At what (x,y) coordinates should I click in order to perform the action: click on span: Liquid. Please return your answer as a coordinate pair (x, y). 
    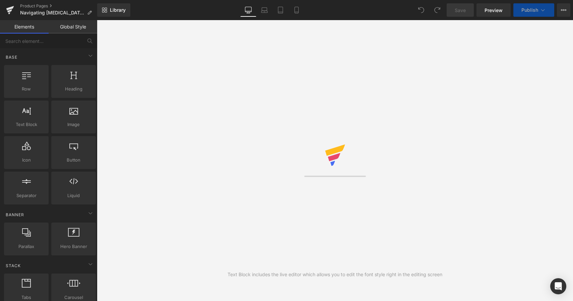
    Looking at the image, I should click on (73, 195).